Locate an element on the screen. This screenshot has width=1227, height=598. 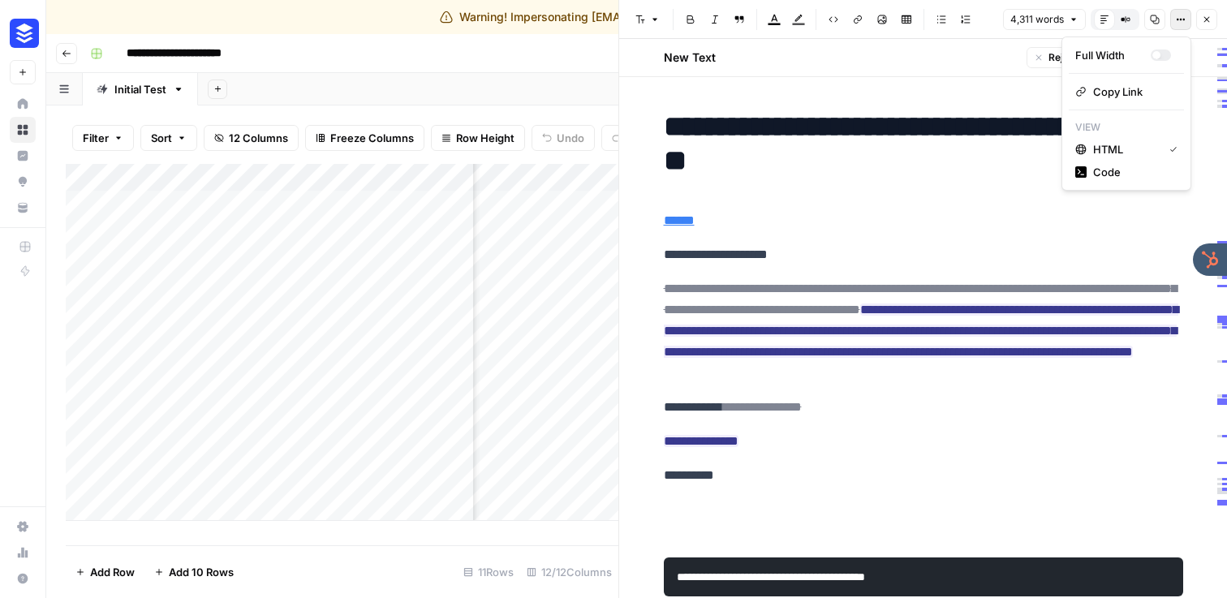
a: Settings is located at coordinates (23, 527).